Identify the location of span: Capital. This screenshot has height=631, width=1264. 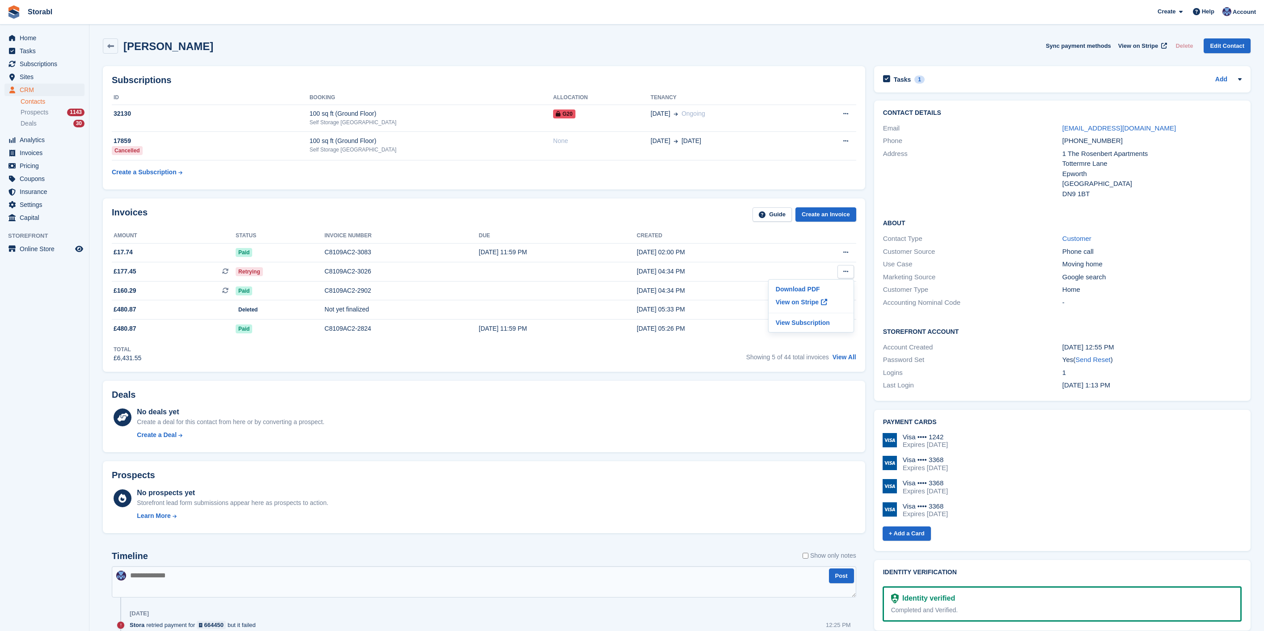
(46, 218).